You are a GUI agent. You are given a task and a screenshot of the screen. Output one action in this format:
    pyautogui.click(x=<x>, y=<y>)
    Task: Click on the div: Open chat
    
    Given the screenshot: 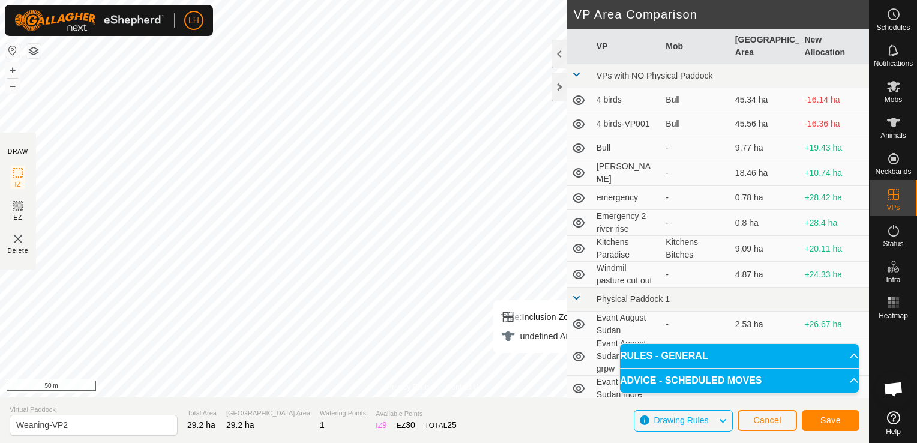 What is the action you would take?
    pyautogui.click(x=893, y=389)
    